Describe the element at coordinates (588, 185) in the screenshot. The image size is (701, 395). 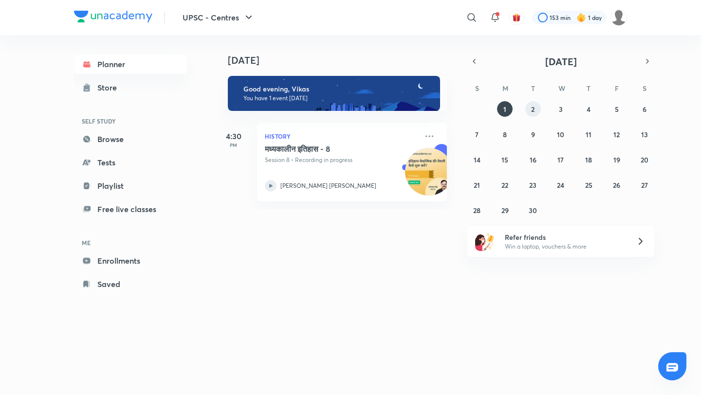
I see `button: September 25, 2025` at that location.